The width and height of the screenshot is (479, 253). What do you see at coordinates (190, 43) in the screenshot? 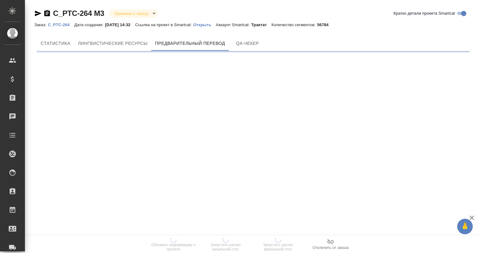
I see `span: Предварительный перевод` at bounding box center [190, 43].